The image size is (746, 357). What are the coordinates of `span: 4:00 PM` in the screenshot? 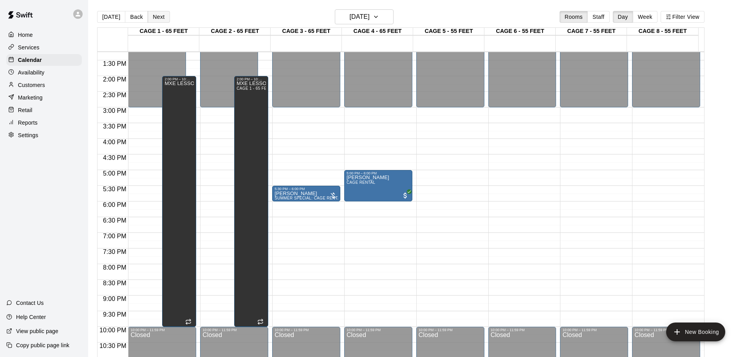 It's located at (115, 142).